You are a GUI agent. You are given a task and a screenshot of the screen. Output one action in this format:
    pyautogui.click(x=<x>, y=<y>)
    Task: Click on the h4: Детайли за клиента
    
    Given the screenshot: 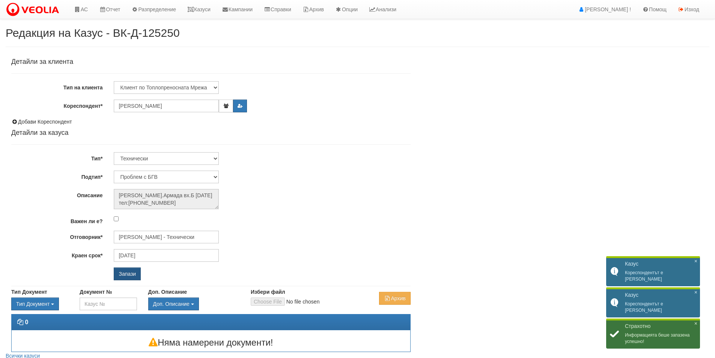 What is the action you would take?
    pyautogui.click(x=211, y=62)
    